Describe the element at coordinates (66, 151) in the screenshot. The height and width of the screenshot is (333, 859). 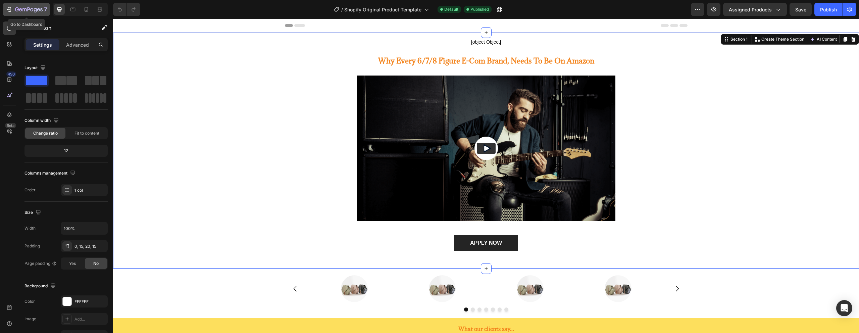
I see `div: 12` at that location.